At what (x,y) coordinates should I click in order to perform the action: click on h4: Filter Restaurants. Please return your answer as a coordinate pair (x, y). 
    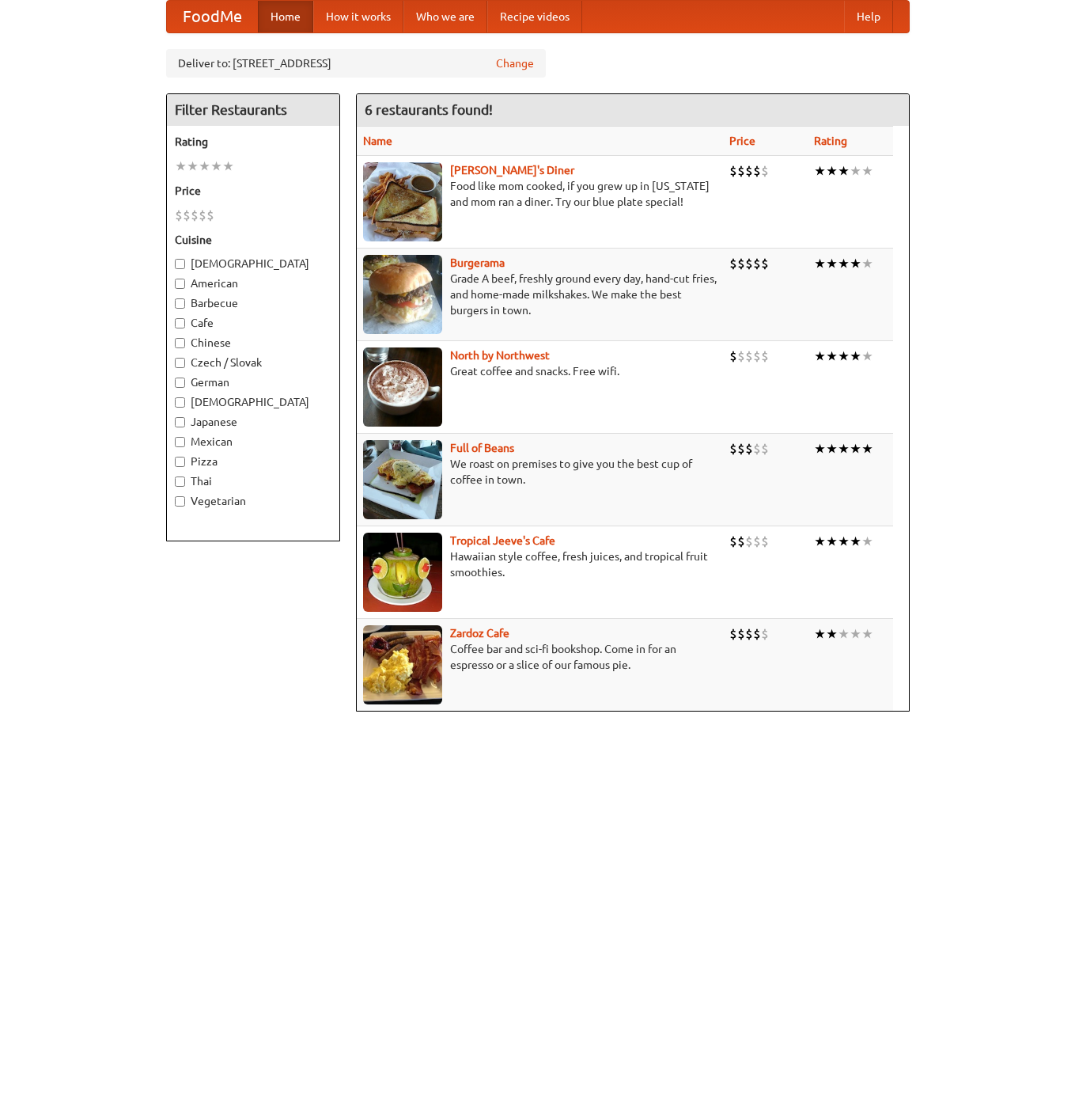
    Looking at the image, I should click on (253, 110).